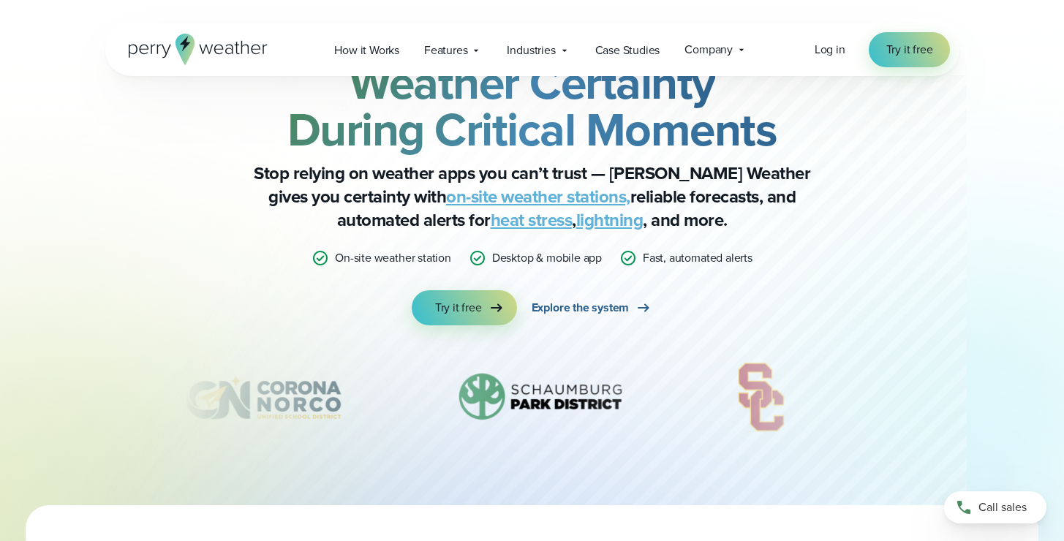  I want to click on span: Industries, so click(531, 50).